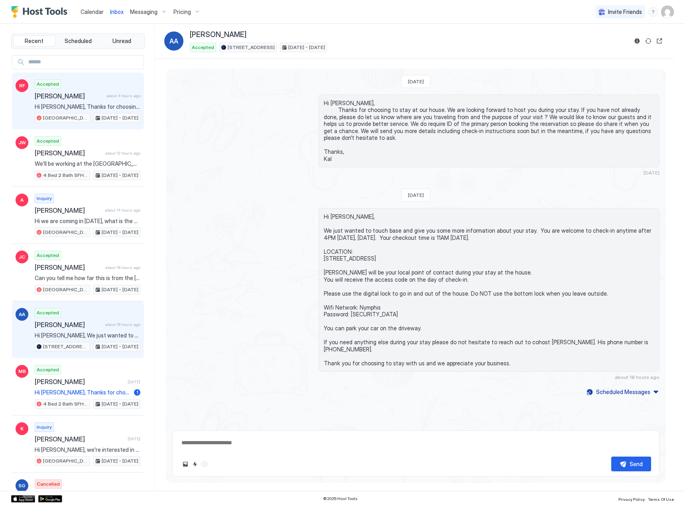 This screenshot has height=506, width=685. I want to click on a: Inbox, so click(117, 12).